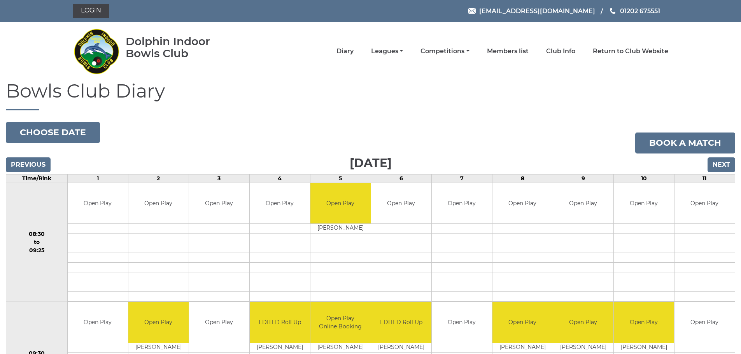  I want to click on a: Members list, so click(508, 51).